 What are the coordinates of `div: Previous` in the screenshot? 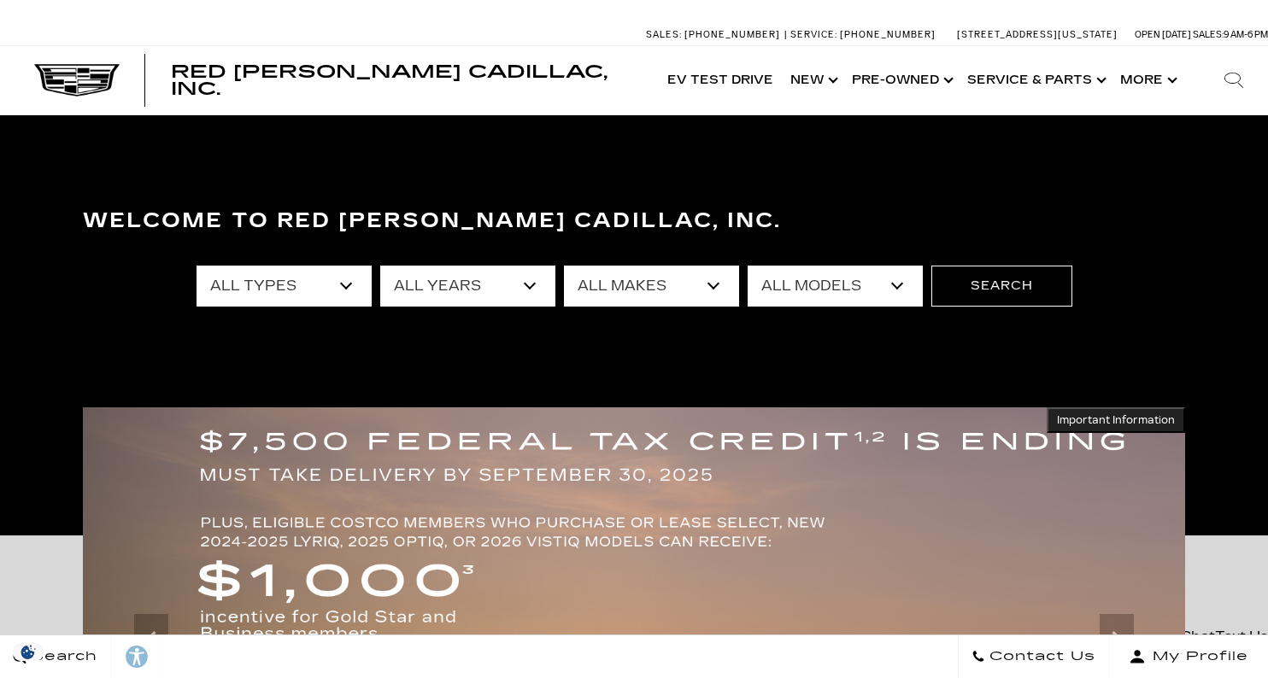 It's located at (151, 640).